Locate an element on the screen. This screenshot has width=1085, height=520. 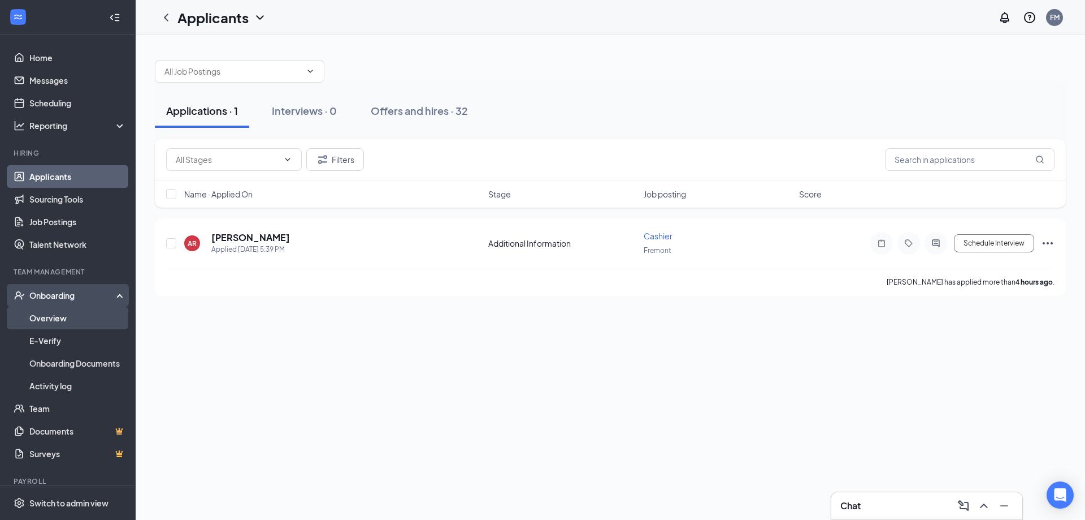
div: Switch to admin view is located at coordinates (69, 503).